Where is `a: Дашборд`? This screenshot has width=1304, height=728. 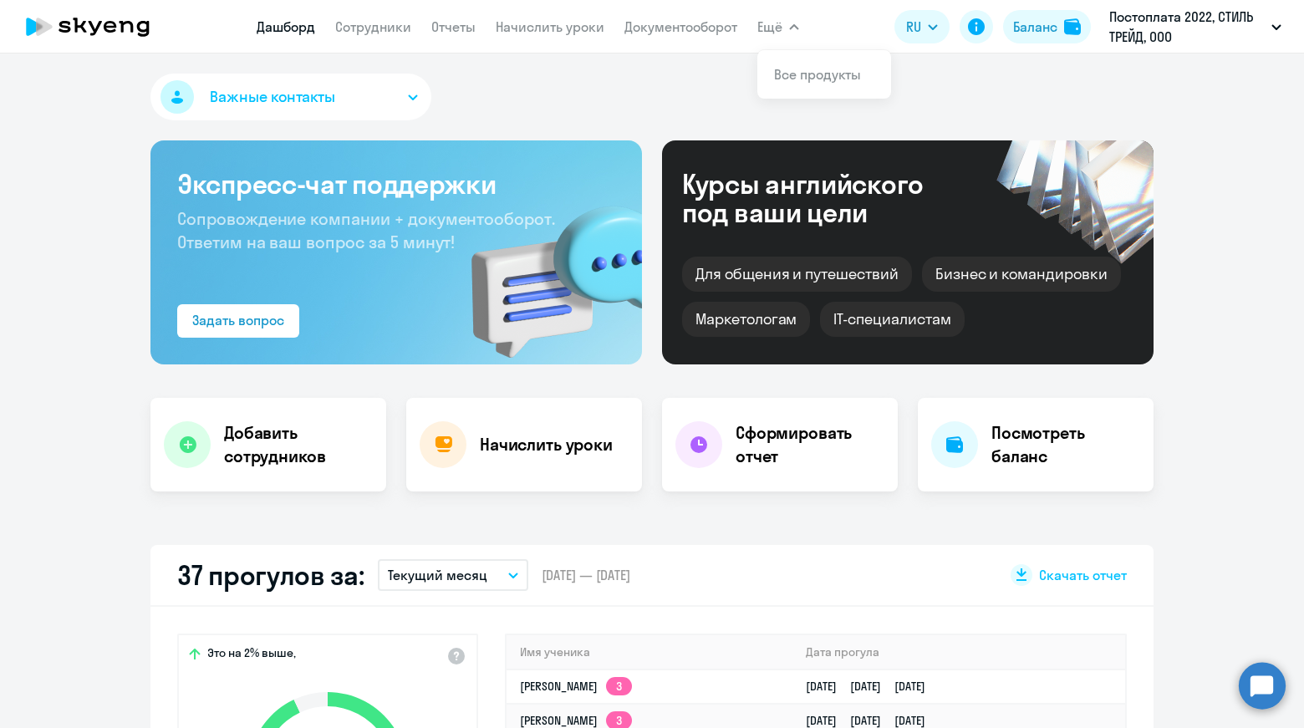 a: Дашборд is located at coordinates (286, 27).